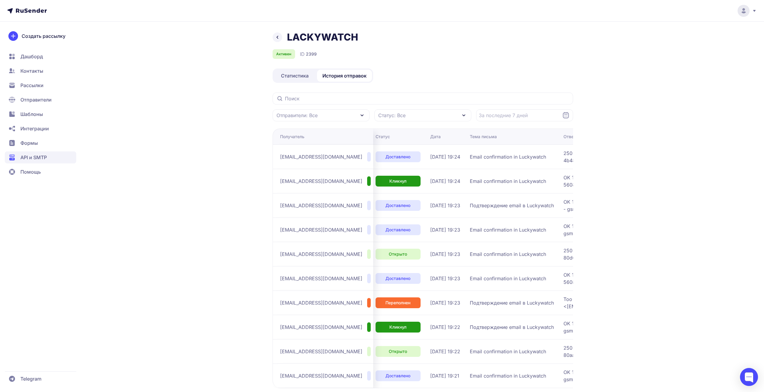 The width and height of the screenshot is (764, 392). Describe the element at coordinates (32, 71) in the screenshot. I see `span: Контакты` at that location.